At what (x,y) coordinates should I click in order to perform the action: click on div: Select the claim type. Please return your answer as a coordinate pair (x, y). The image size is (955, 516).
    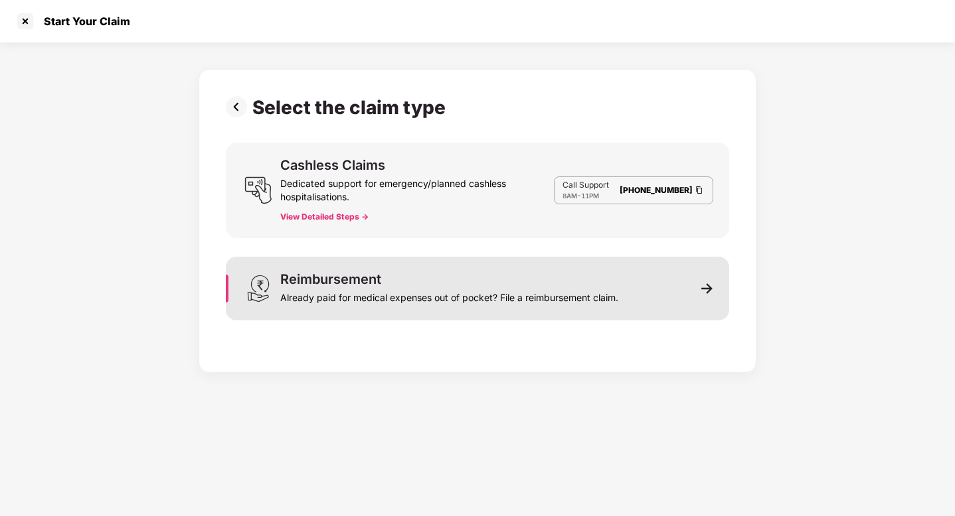
    Looking at the image, I should click on (351, 108).